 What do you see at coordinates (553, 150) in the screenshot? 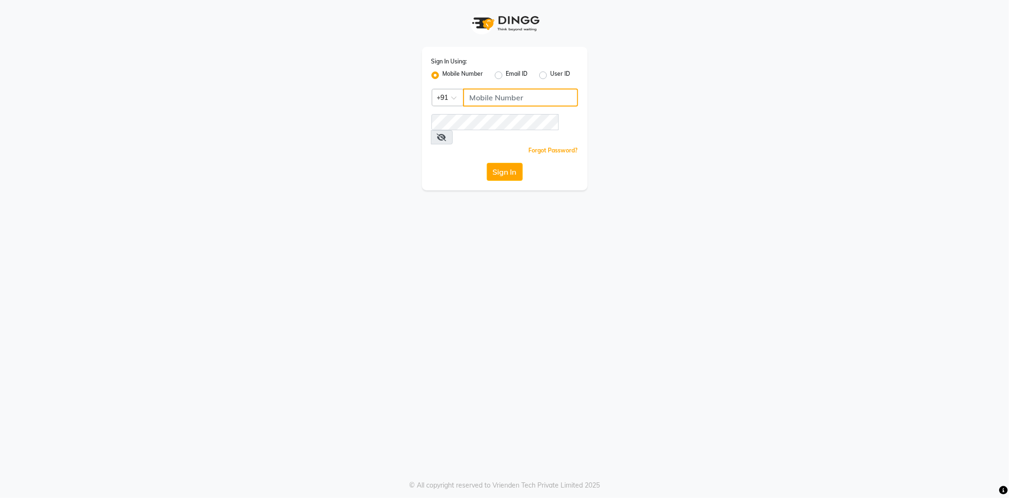
I see `a: Forgot Password?` at bounding box center [553, 150].